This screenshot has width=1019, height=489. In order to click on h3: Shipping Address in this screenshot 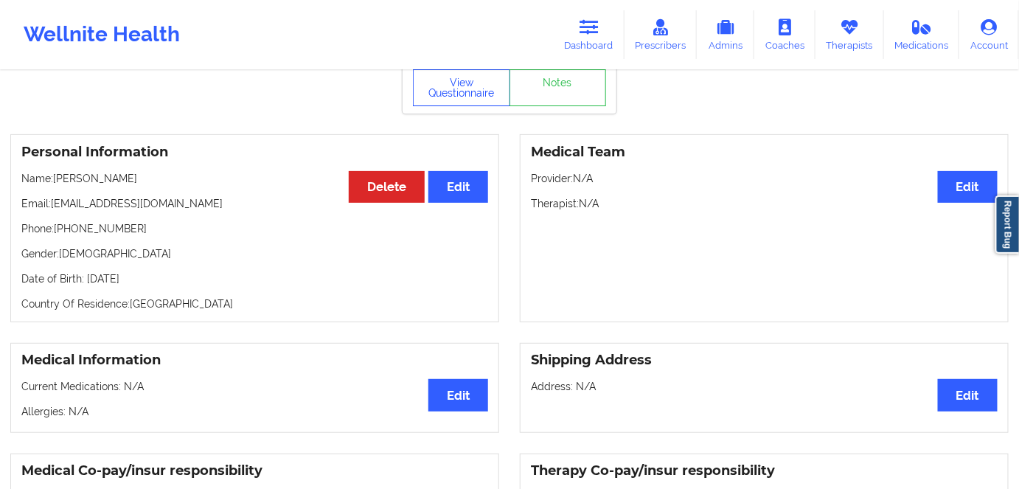, I will do `click(764, 360)`.